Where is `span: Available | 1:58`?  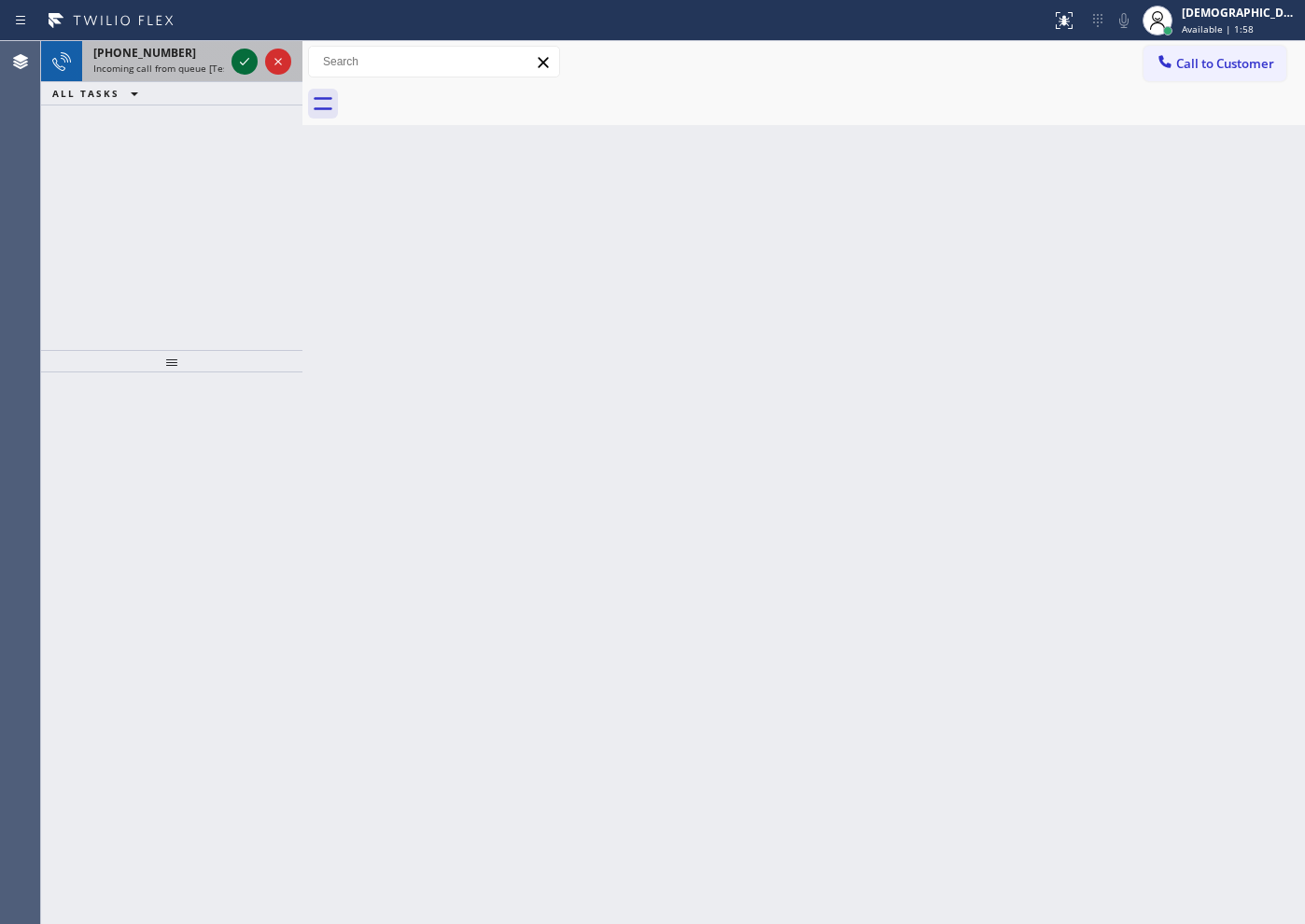 span: Available | 1:58 is located at coordinates (1217, 29).